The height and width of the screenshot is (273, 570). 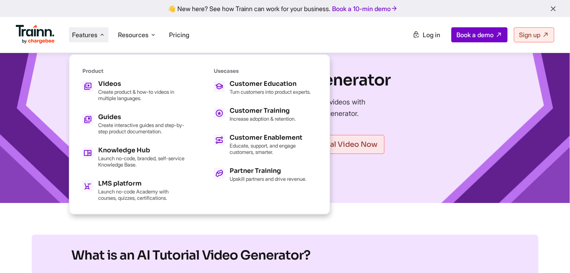 What do you see at coordinates (142, 150) in the screenshot?
I see `div: Knowledge Hub` at bounding box center [142, 150].